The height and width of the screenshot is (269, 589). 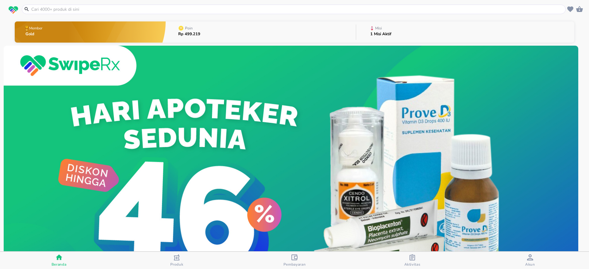 I want to click on button: Pembayaran, so click(x=295, y=261).